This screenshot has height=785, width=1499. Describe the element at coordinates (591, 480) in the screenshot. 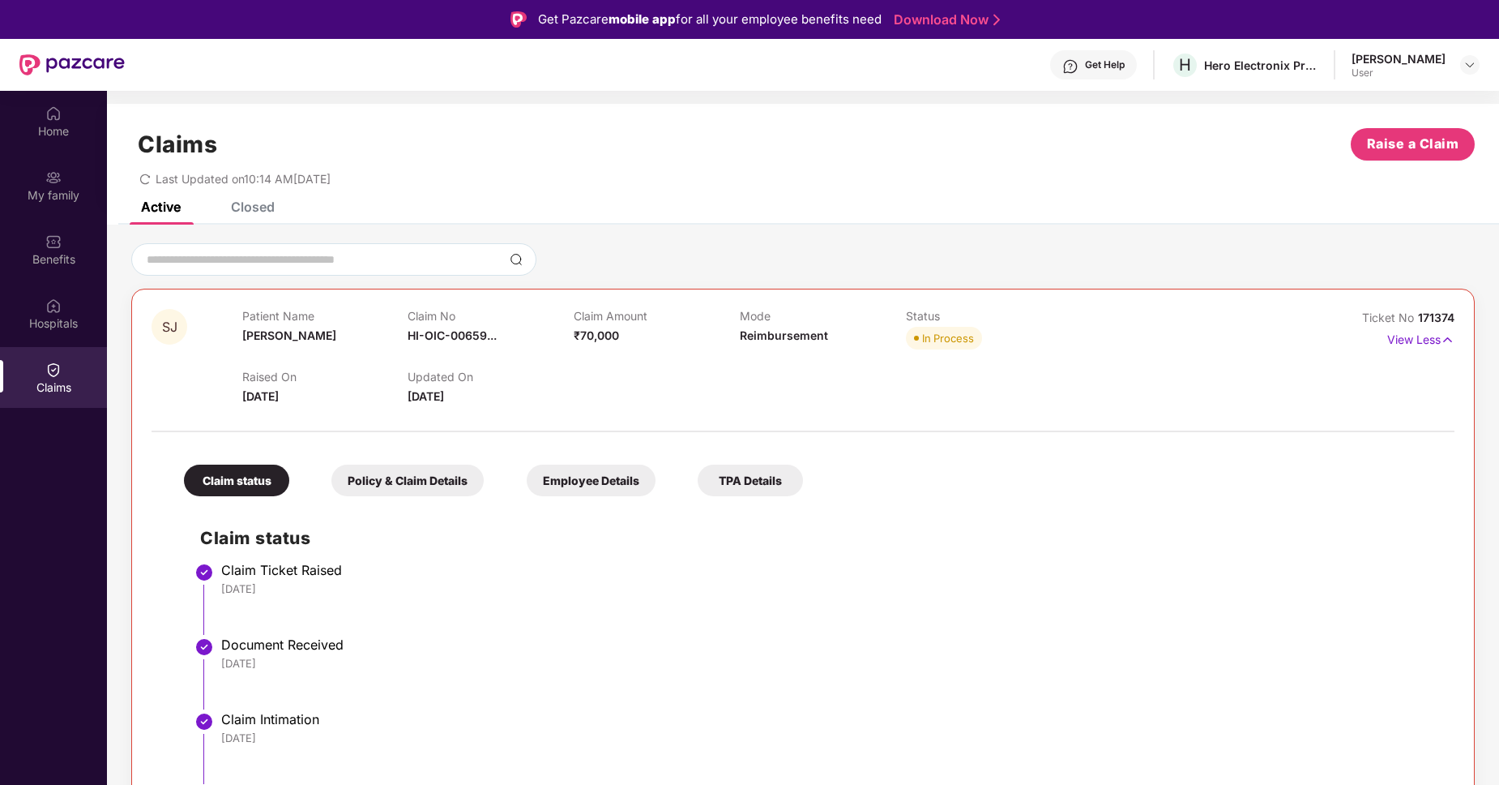

I see `div: Employee Details` at that location.